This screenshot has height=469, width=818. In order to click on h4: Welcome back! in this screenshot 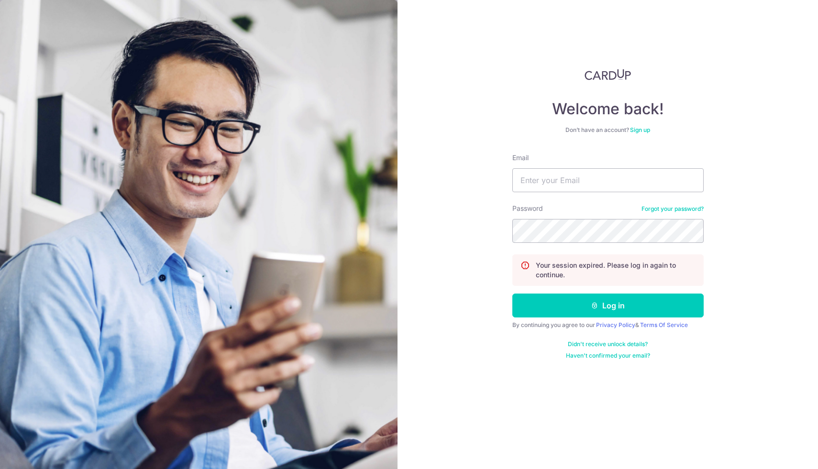, I will do `click(608, 109)`.